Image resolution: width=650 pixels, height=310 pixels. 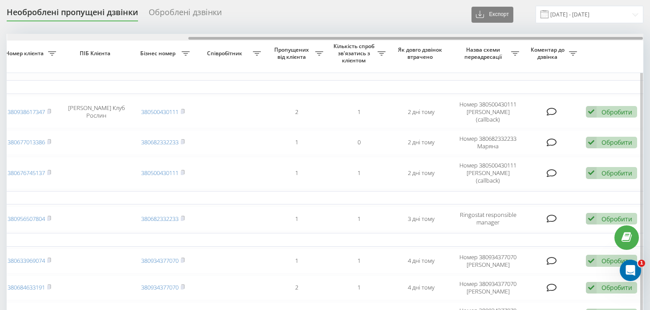 What do you see at coordinates (72, 14) in the screenshot?
I see `div: Необроблені пропущені дзвінки` at bounding box center [72, 14].